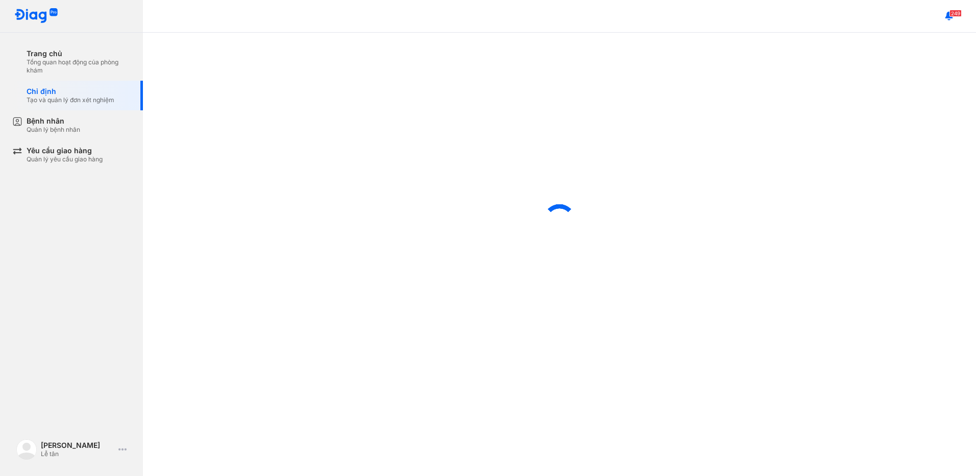 Image resolution: width=976 pixels, height=476 pixels. I want to click on div: Tổng quan hoạt động của phòng khám, so click(79, 66).